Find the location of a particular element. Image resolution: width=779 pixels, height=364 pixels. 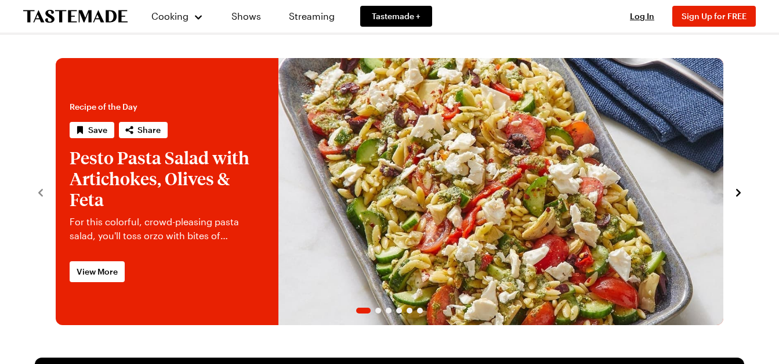

span: Cooking is located at coordinates (170, 16).